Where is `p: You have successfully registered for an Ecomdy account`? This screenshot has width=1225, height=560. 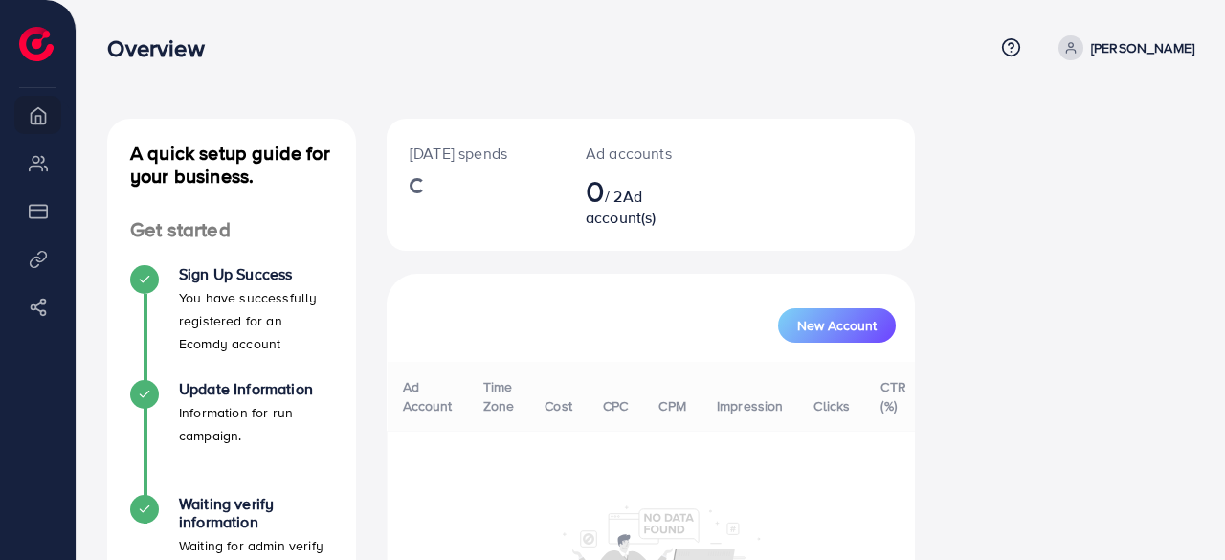 p: You have successfully registered for an Ecomdy account is located at coordinates (256, 321).